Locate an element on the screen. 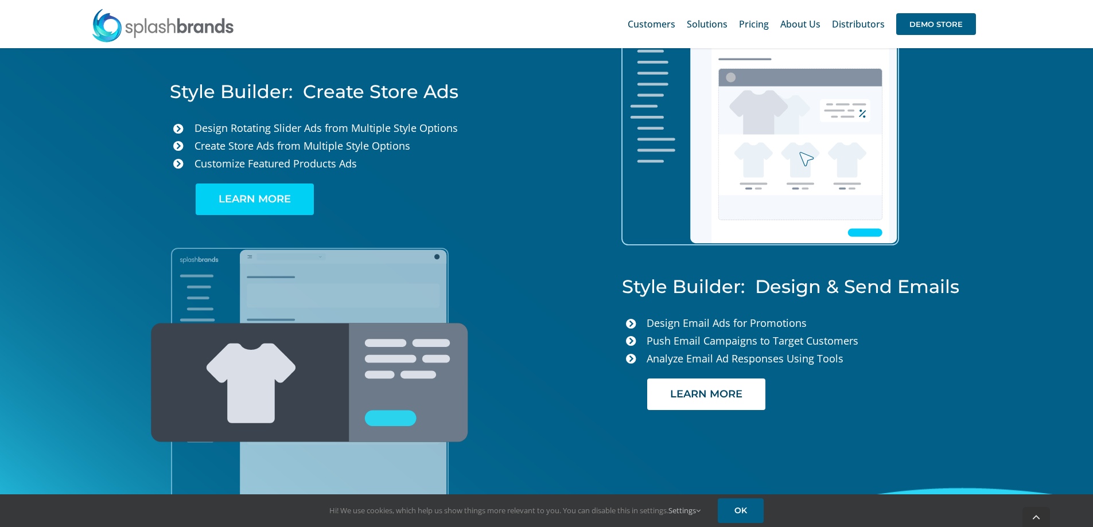 This screenshot has width=1093, height=527. span: Push Email Campaigns to Target Customers is located at coordinates (752, 341).